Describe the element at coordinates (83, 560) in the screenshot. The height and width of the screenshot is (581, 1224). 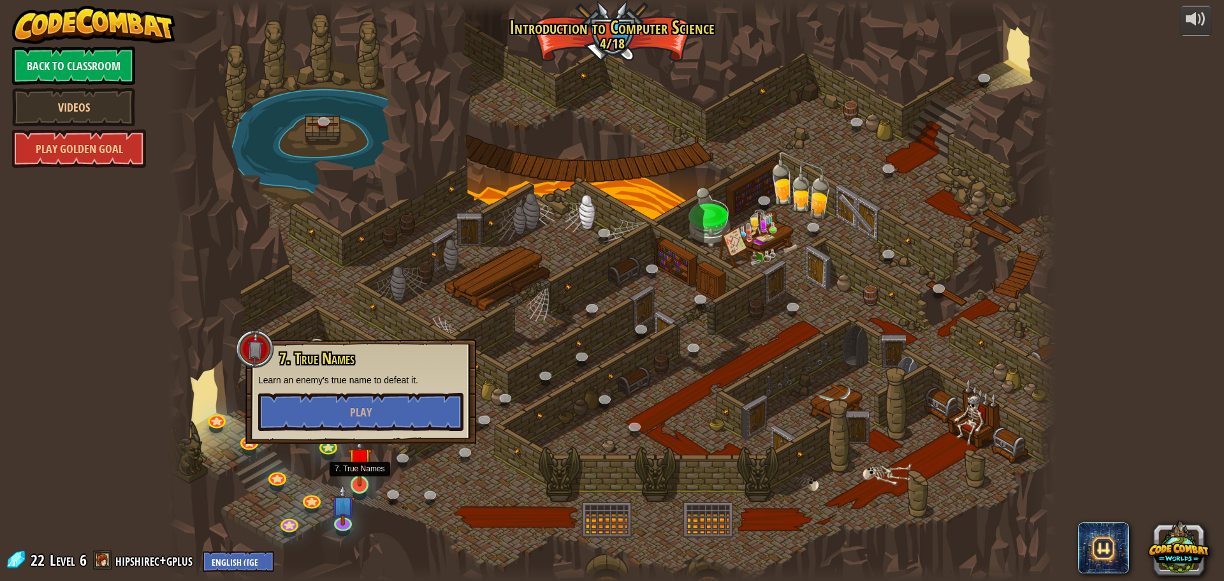
I see `span: 6` at that location.